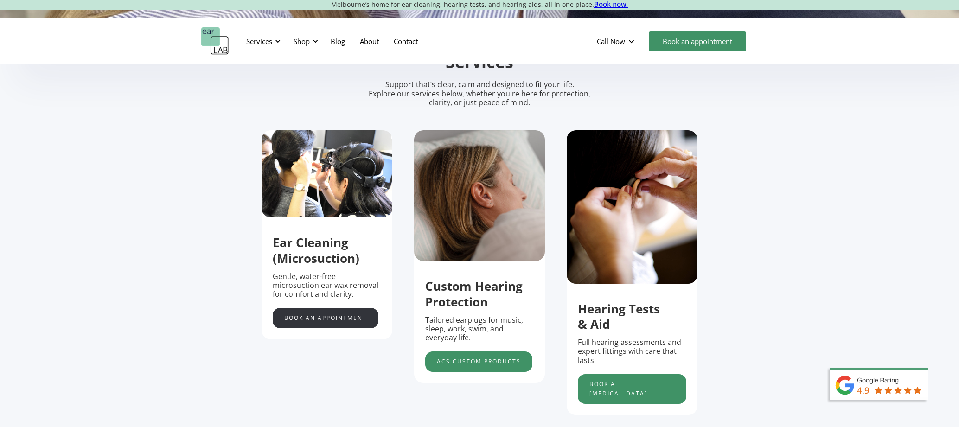 The height and width of the screenshot is (427, 959). Describe the element at coordinates (327, 235) in the screenshot. I see `div: 1 of 5` at that location.